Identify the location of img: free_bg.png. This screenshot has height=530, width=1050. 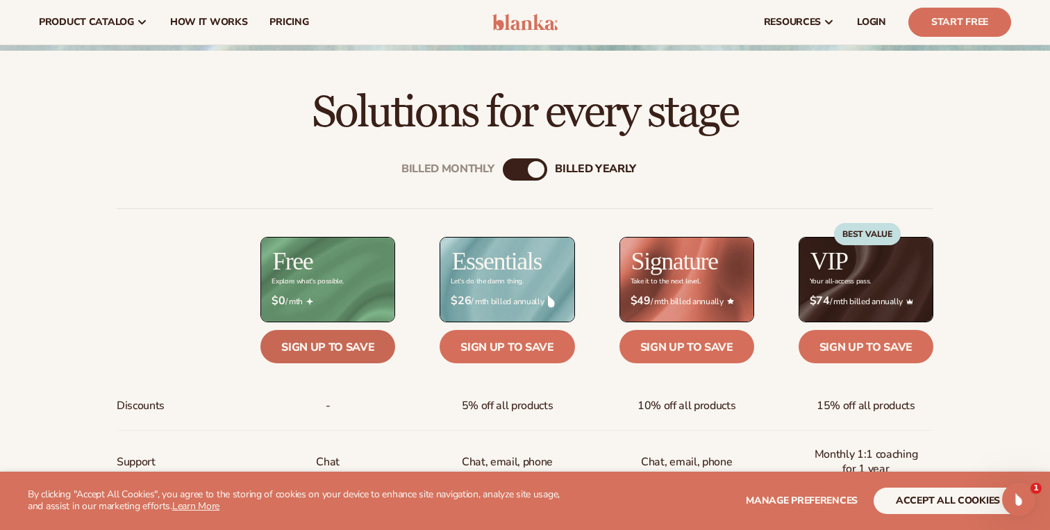
(328, 279).